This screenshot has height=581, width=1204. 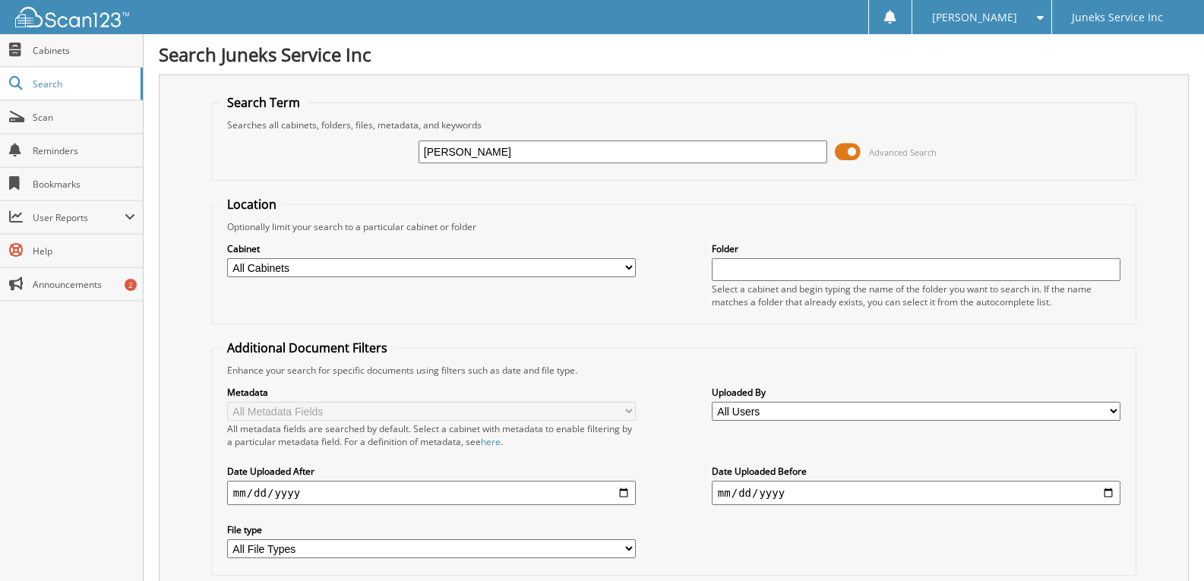 What do you see at coordinates (431, 493) in the screenshot?
I see `input: start` at bounding box center [431, 493].